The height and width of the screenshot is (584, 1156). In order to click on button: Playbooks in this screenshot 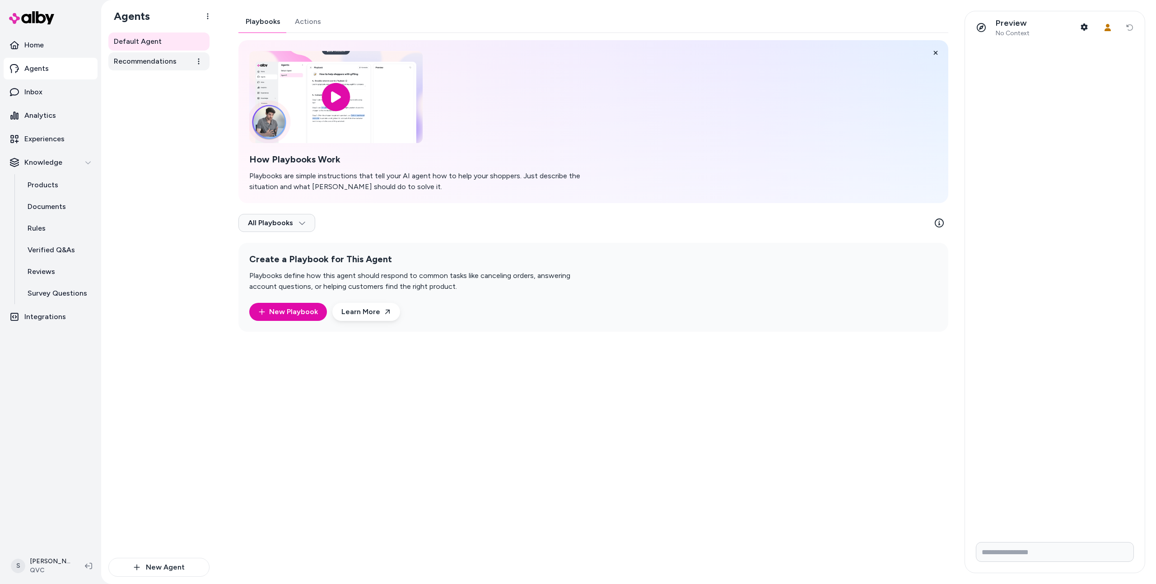, I will do `click(263, 22)`.